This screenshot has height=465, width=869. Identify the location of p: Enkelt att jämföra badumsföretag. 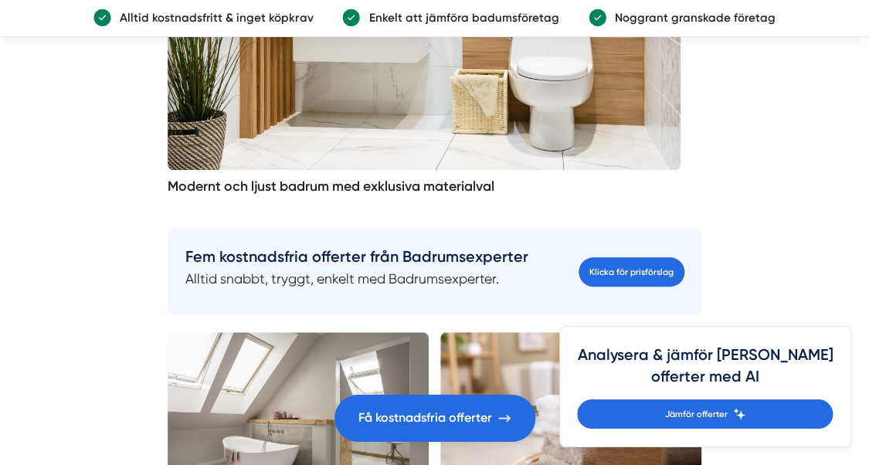
(459, 18).